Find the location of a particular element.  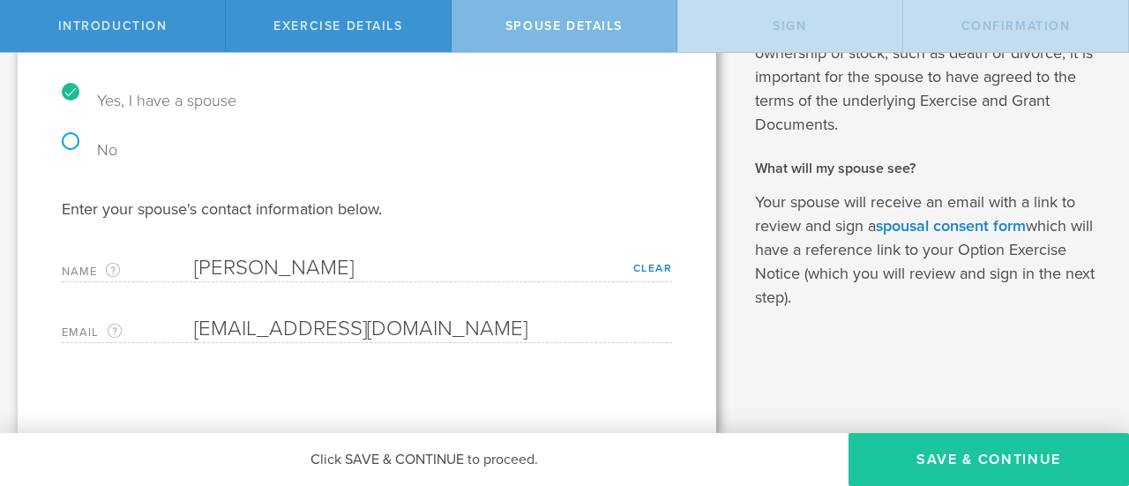

label: Yes, I have a spouse is located at coordinates (149, 101).